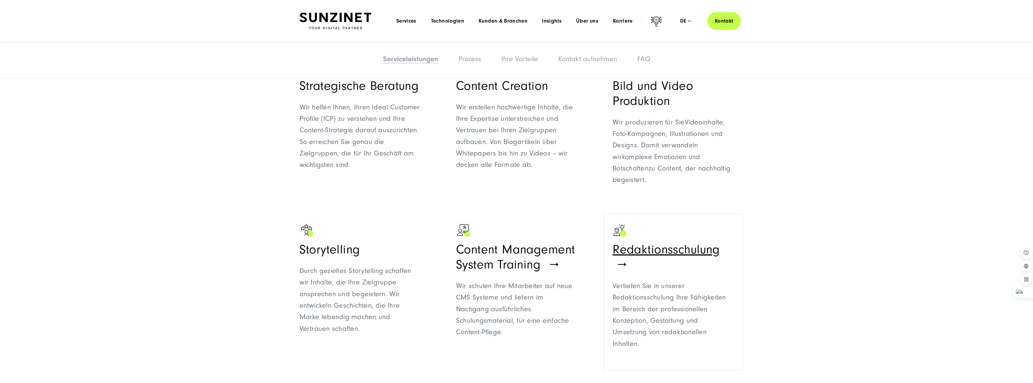  What do you see at coordinates (552, 21) in the screenshot?
I see `a: Insights` at bounding box center [552, 21].